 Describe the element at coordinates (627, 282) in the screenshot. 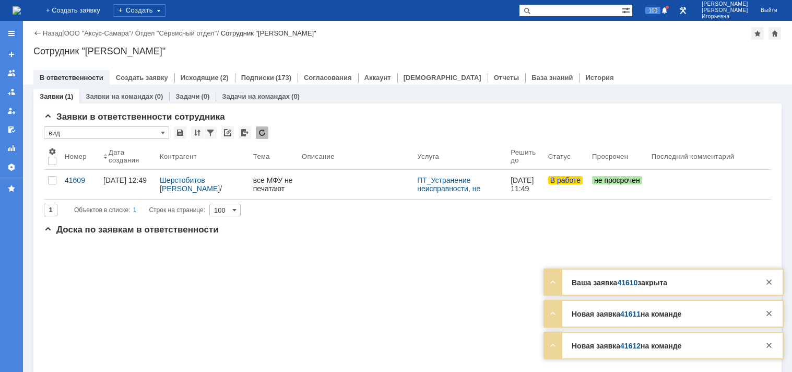

I see `a: 41610` at that location.